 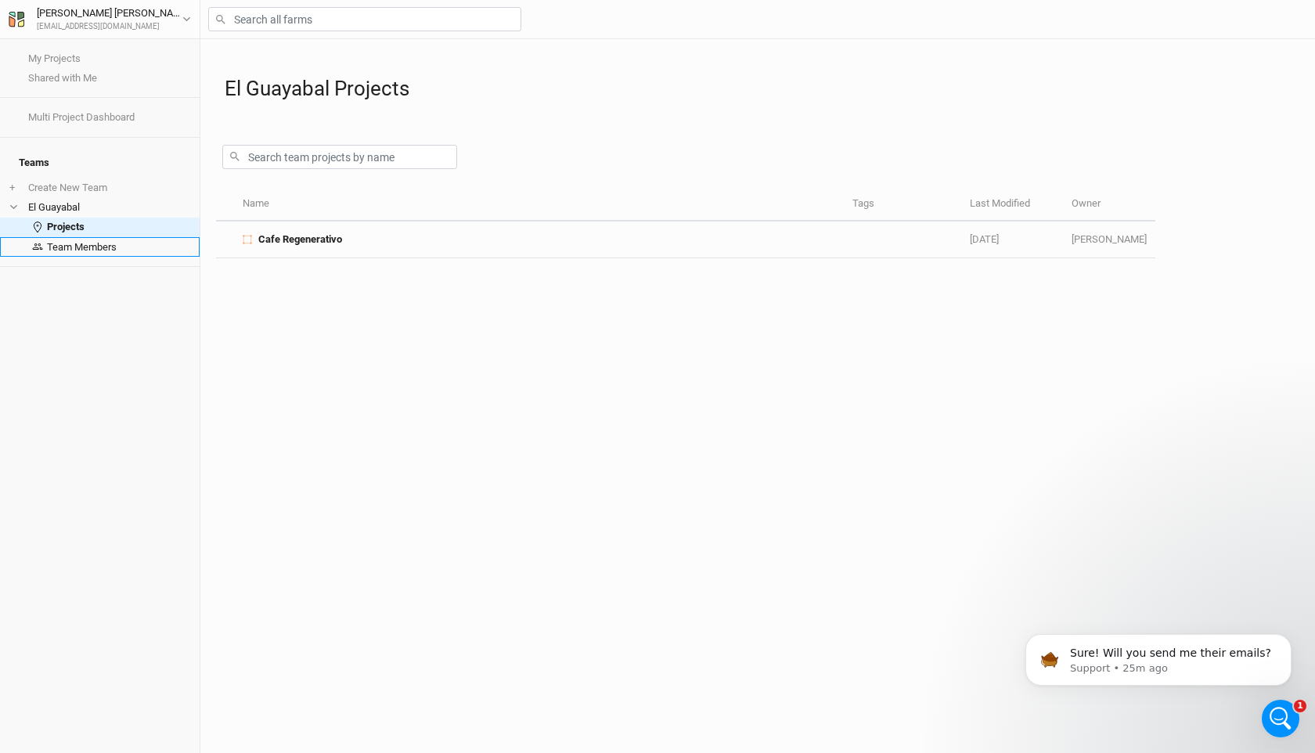 What do you see at coordinates (984, 239) in the screenshot?
I see `span: Aug 21, 2025 11:36 AM` at bounding box center [984, 239].